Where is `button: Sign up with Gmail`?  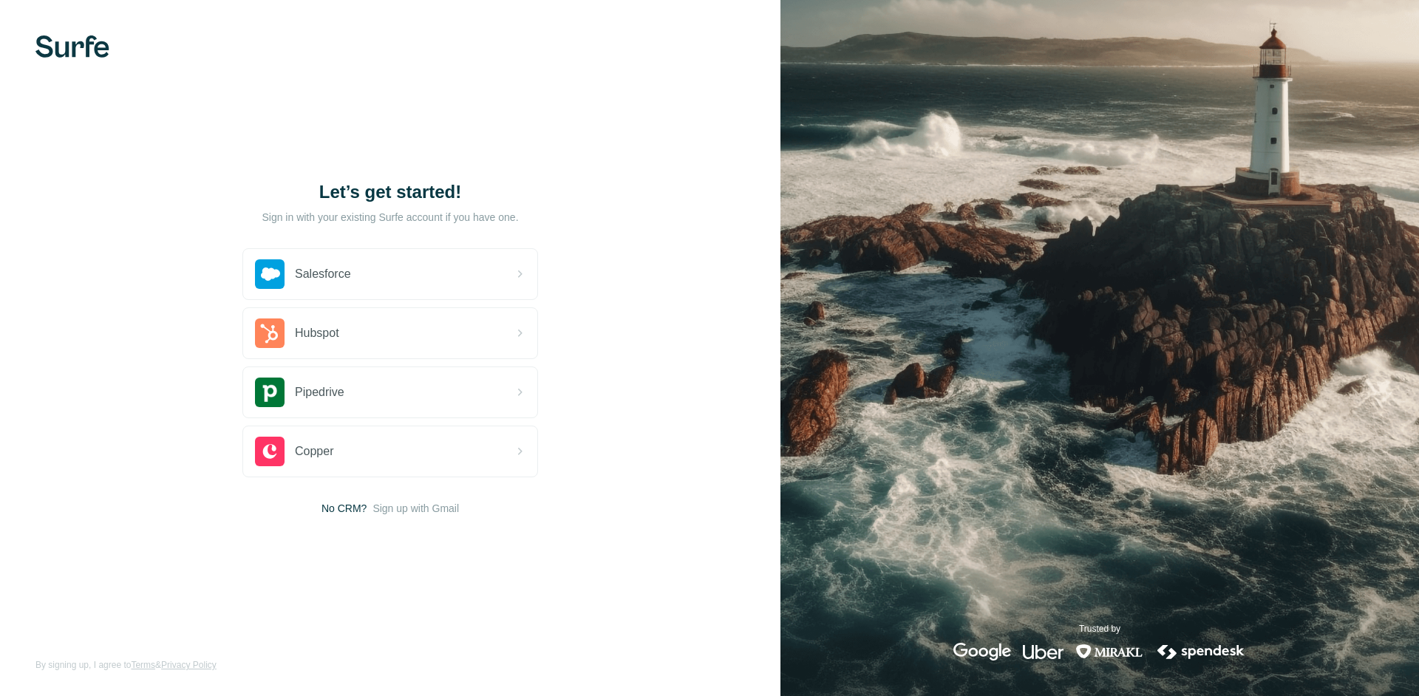
button: Sign up with Gmail is located at coordinates (415, 508).